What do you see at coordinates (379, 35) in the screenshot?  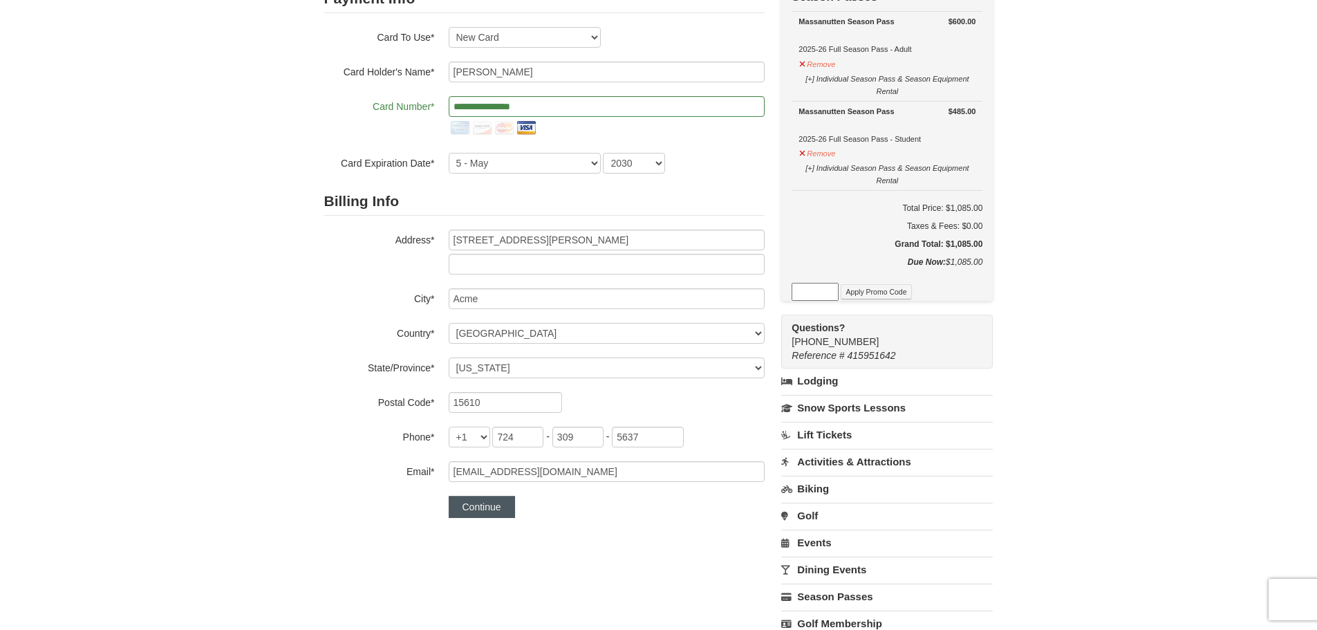 I see `label: Card To Use*` at bounding box center [379, 35].